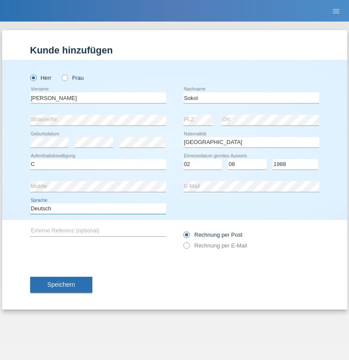  Describe the element at coordinates (61, 285) in the screenshot. I see `button: Speichern` at that location.